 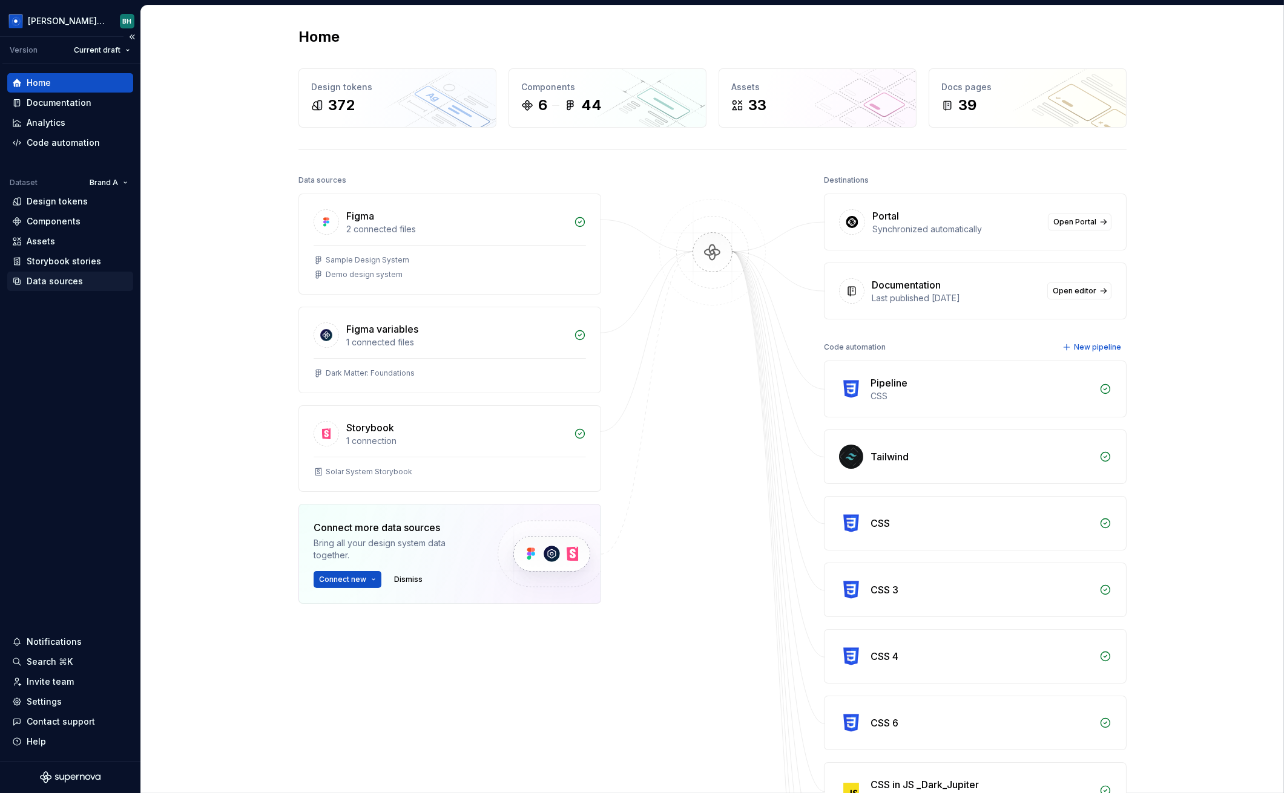 What do you see at coordinates (1074, 222) in the screenshot?
I see `span: Open Portal` at bounding box center [1074, 222].